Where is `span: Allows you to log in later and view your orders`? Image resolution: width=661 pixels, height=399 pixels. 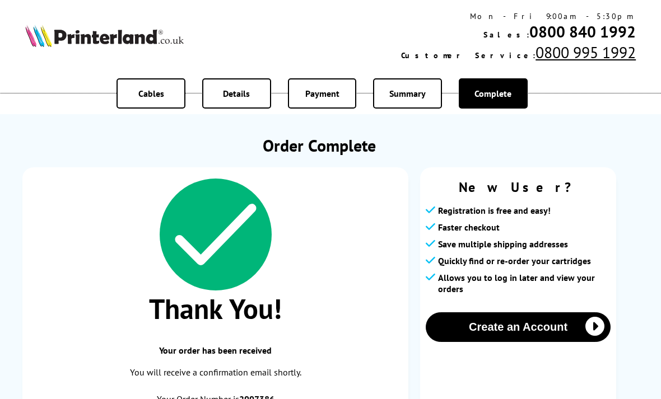
span: Allows you to log in later and view your orders is located at coordinates (524, 283).